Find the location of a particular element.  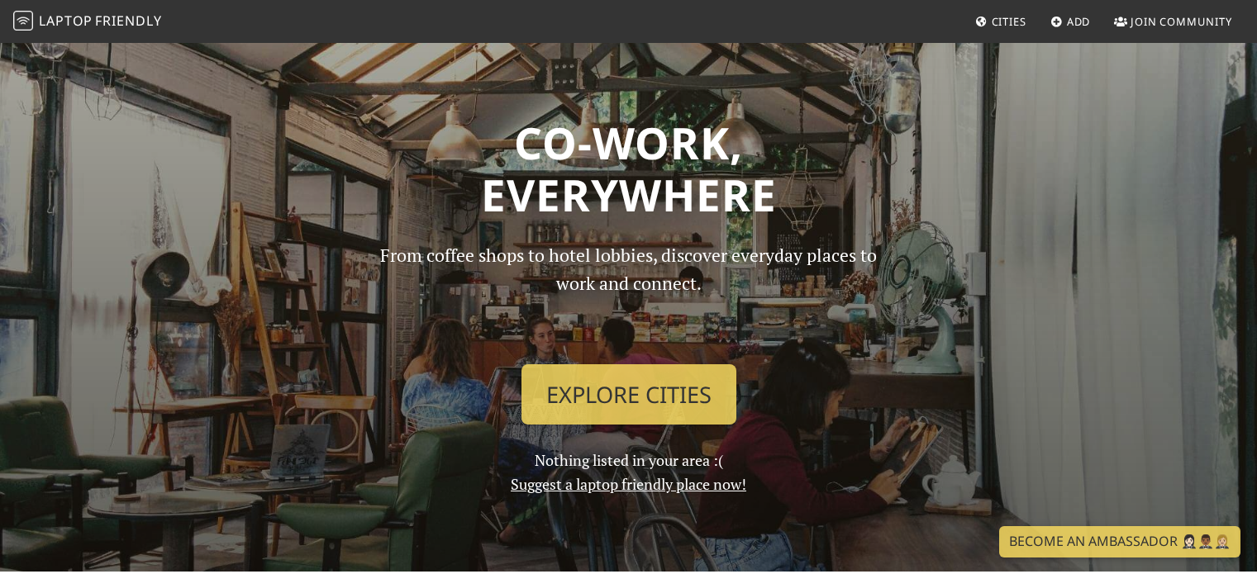

a: Suggest a laptop friendly place now! is located at coordinates (628, 484).